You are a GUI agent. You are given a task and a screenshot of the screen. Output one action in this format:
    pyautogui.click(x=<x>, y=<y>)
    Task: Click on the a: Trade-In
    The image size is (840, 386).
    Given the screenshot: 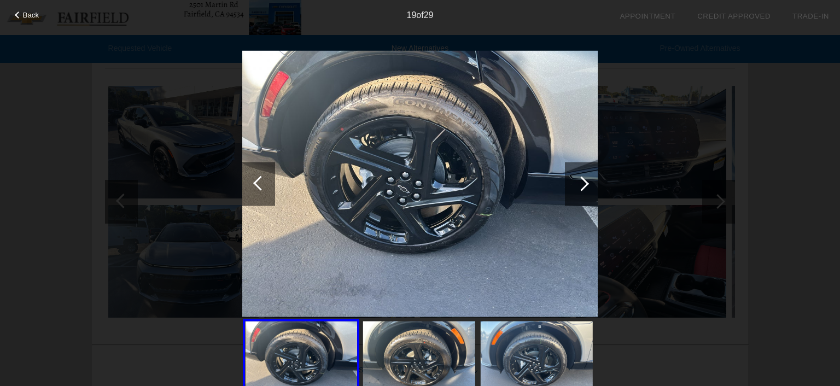 What is the action you would take?
    pyautogui.click(x=810, y=16)
    